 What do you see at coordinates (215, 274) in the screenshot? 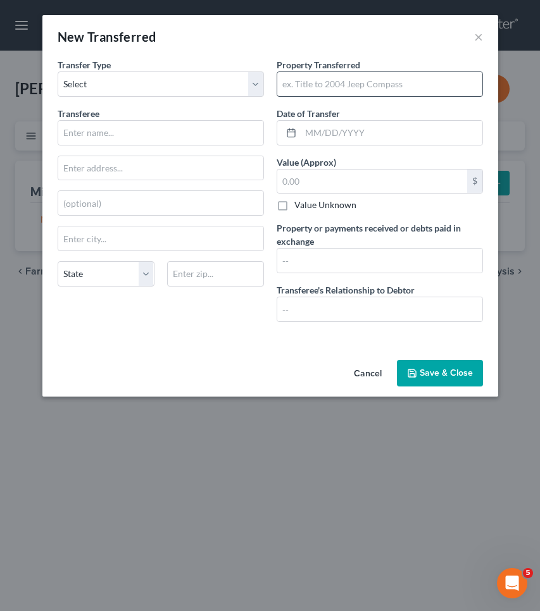
I see `input: Enter zip...` at bounding box center [215, 274].